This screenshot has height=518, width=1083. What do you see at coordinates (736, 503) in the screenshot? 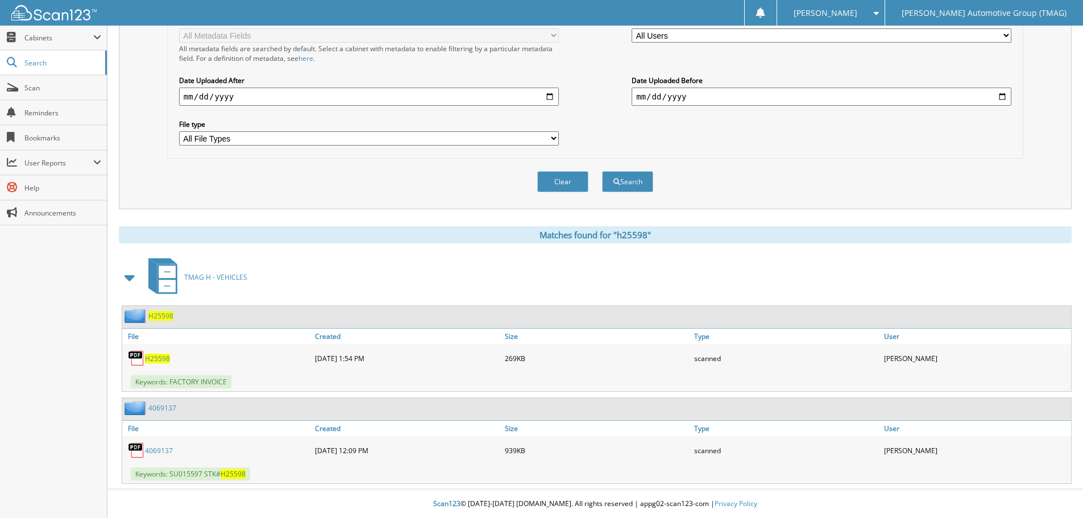
I see `a: Privacy Policy` at bounding box center [736, 503].